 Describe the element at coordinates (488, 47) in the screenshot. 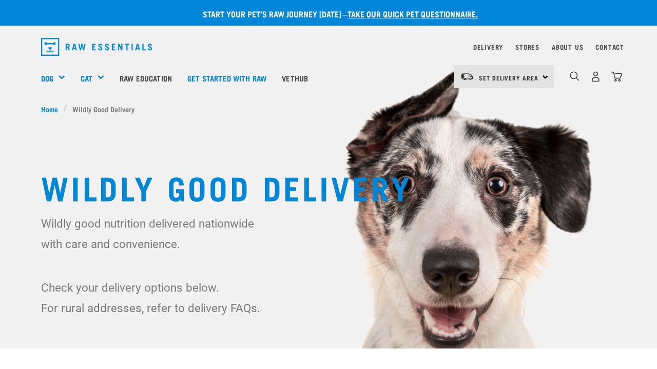

I see `a: Delivery` at that location.